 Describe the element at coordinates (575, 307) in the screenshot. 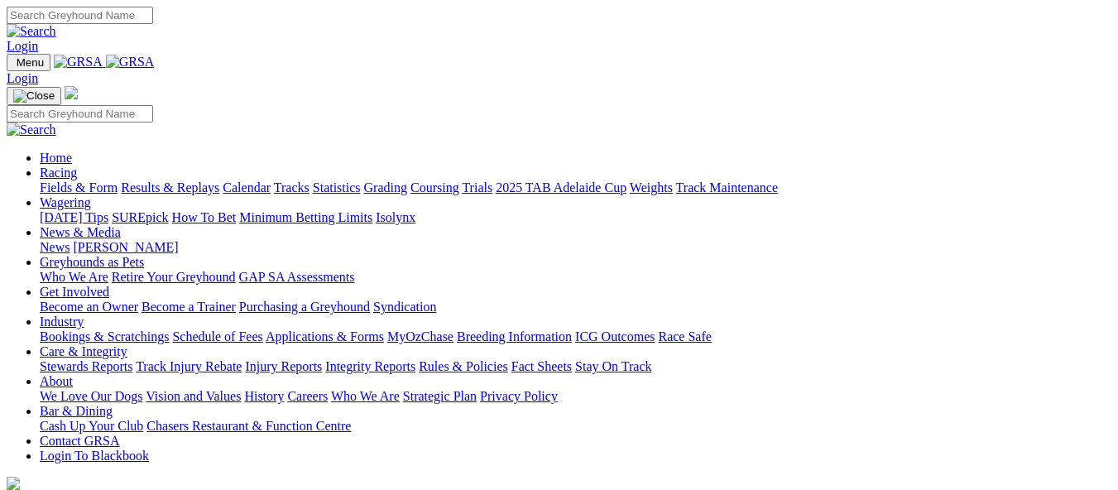

I see `div: Get Involved` at that location.